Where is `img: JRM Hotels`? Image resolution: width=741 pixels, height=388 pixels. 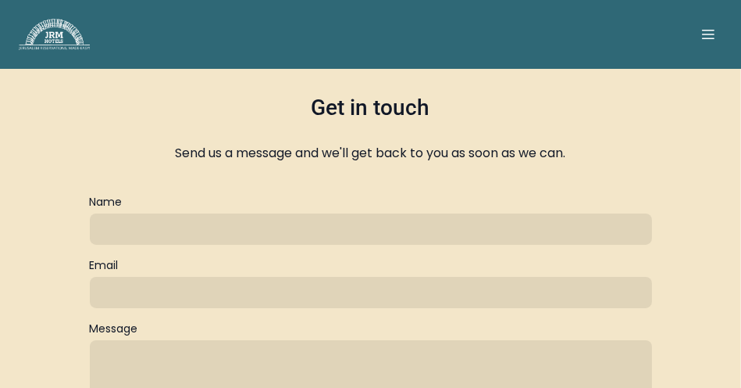 img: JRM Hotels is located at coordinates (54, 34).